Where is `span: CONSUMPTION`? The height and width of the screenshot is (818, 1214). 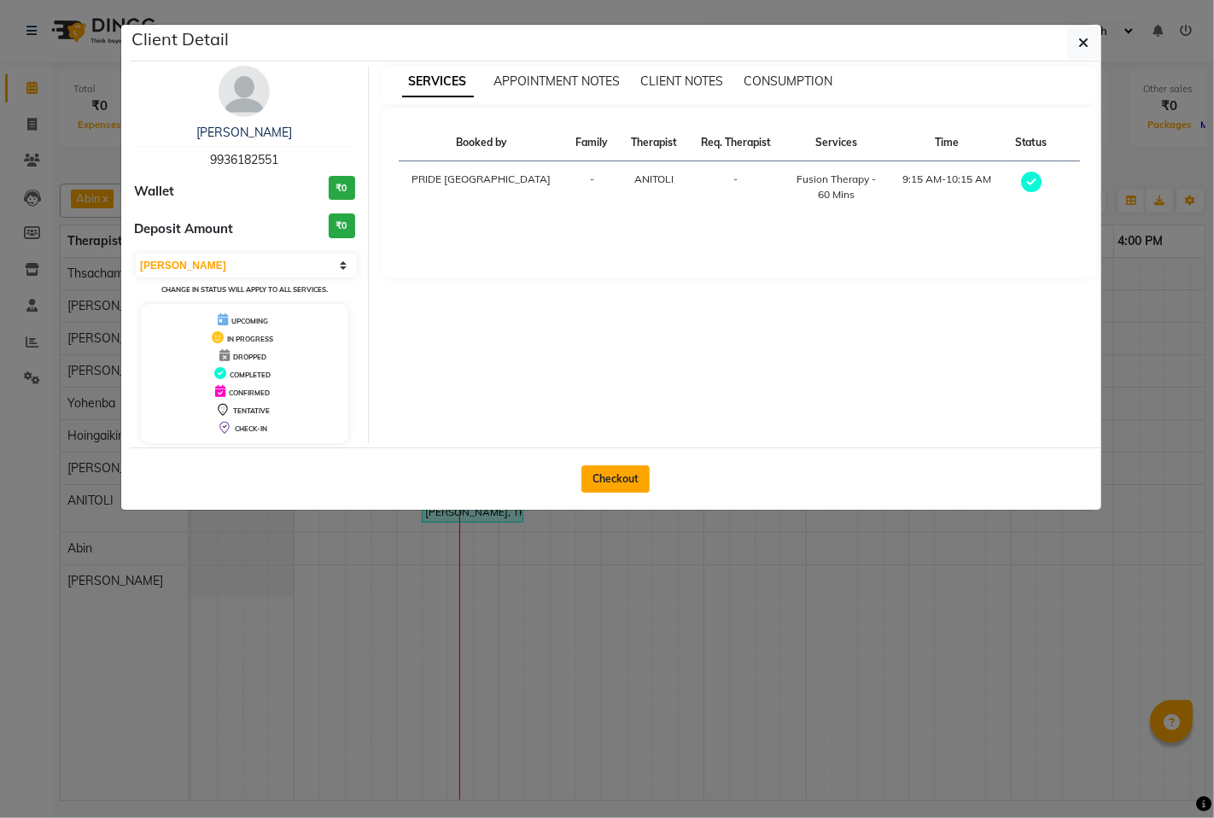
span: CONSUMPTION is located at coordinates (789, 81).